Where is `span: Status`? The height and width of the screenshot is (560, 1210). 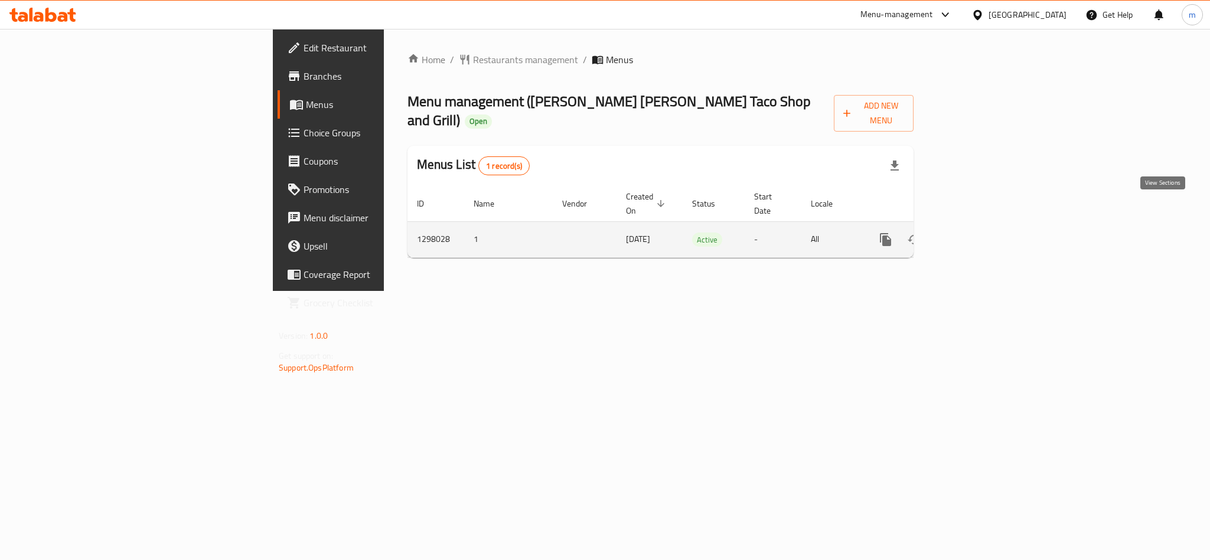 span: Status is located at coordinates (711, 204).